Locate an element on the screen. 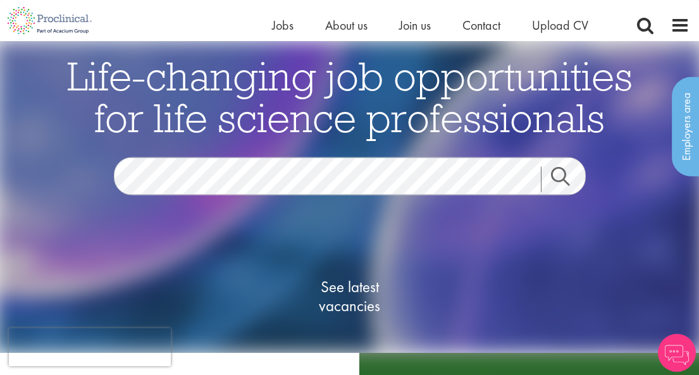  img: Chatbot is located at coordinates (677, 353).